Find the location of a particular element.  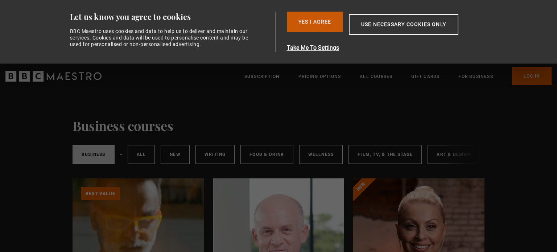

a: Film, TV, & The Stage is located at coordinates (385, 155).